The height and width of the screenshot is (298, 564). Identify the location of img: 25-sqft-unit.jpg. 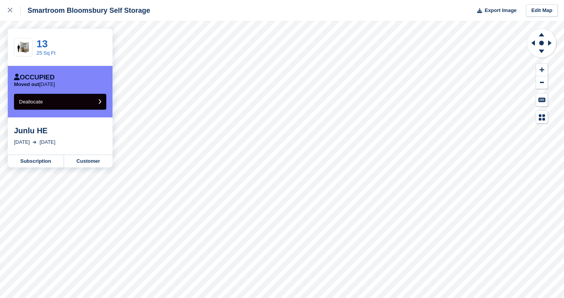
(23, 47).